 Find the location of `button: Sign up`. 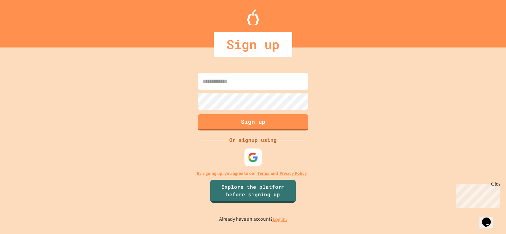

button: Sign up is located at coordinates (253, 122).